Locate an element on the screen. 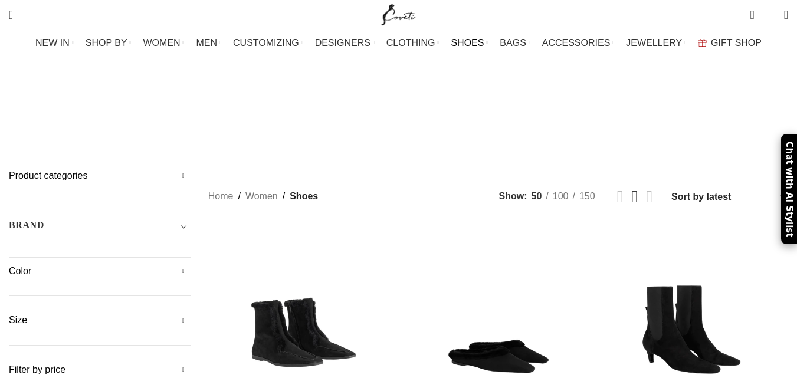 The image size is (797, 378). a: Flip Flops & Slides is located at coordinates (275, 119).